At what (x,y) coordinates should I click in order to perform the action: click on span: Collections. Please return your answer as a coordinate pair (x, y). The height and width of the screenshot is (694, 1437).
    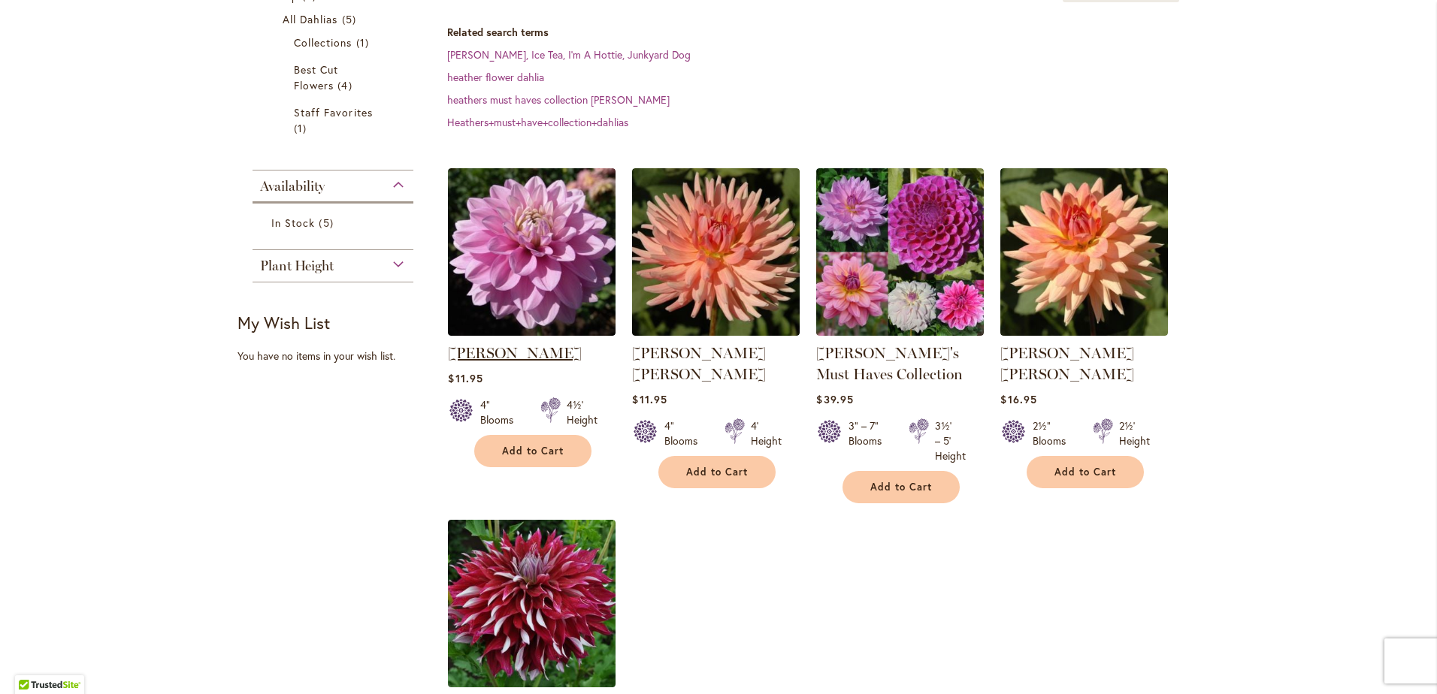
    Looking at the image, I should click on (323, 42).